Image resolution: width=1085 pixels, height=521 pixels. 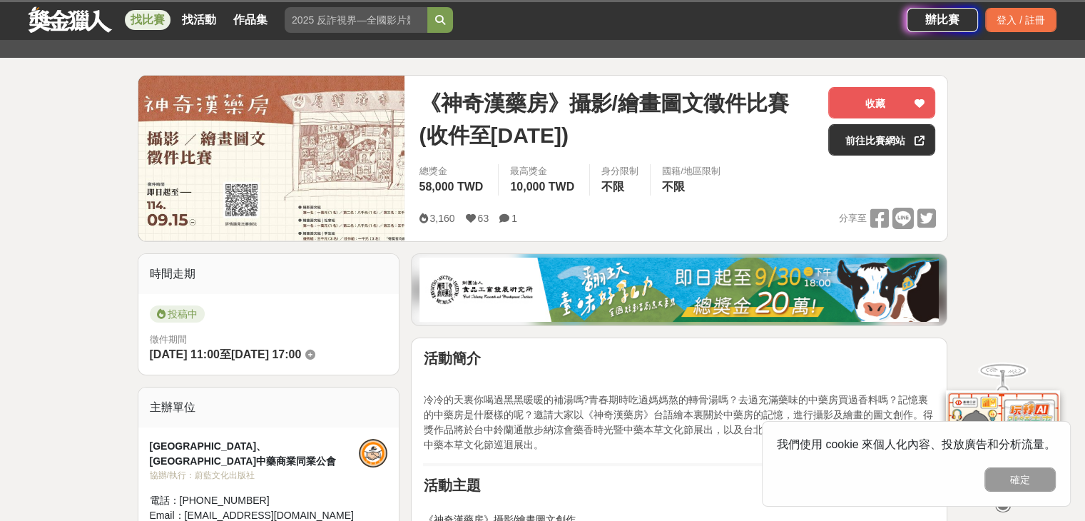 What do you see at coordinates (356, 20) in the screenshot?
I see `input: 2025 反詐視界—全國影片競賽` at bounding box center [356, 20].